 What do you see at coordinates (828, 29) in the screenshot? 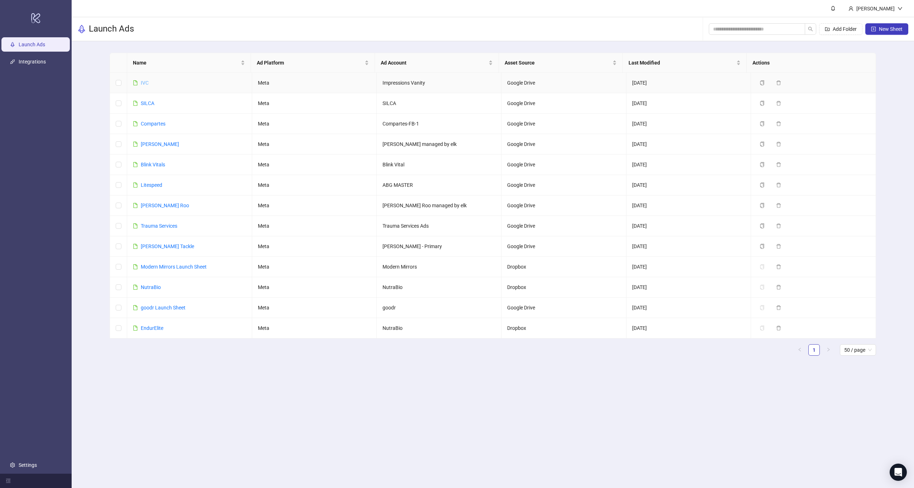
I see `span: folder-add` at bounding box center [828, 29].